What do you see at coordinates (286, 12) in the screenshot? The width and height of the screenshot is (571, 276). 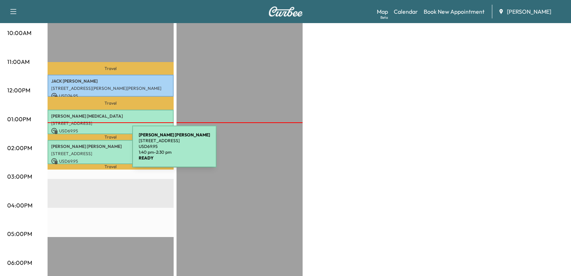 I see `img: Curbee Logo` at bounding box center [286, 12].